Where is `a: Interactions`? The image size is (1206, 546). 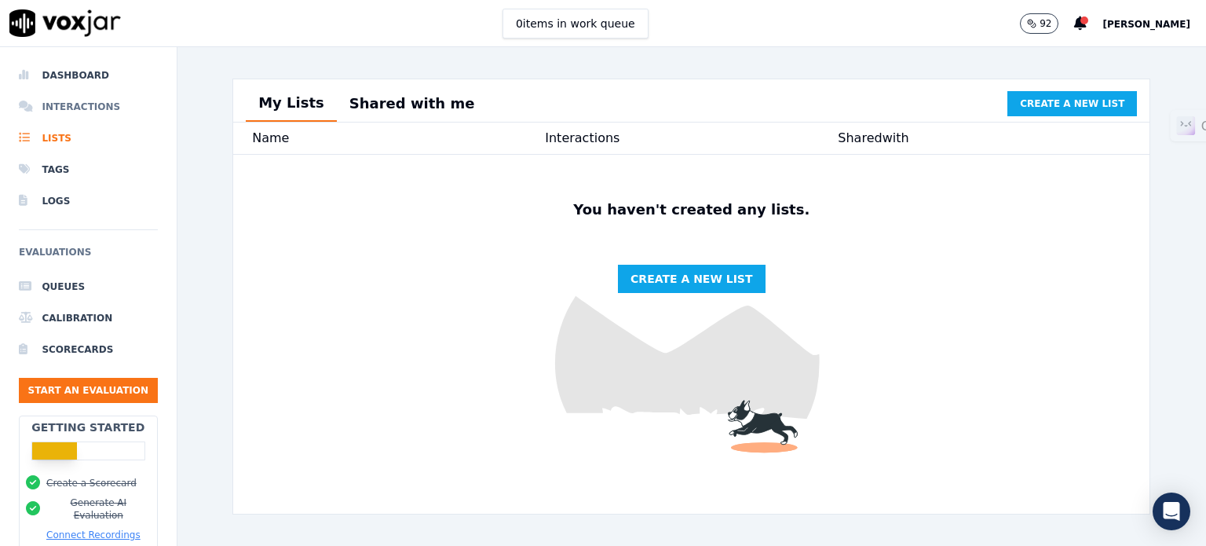
a: Interactions is located at coordinates (88, 107).